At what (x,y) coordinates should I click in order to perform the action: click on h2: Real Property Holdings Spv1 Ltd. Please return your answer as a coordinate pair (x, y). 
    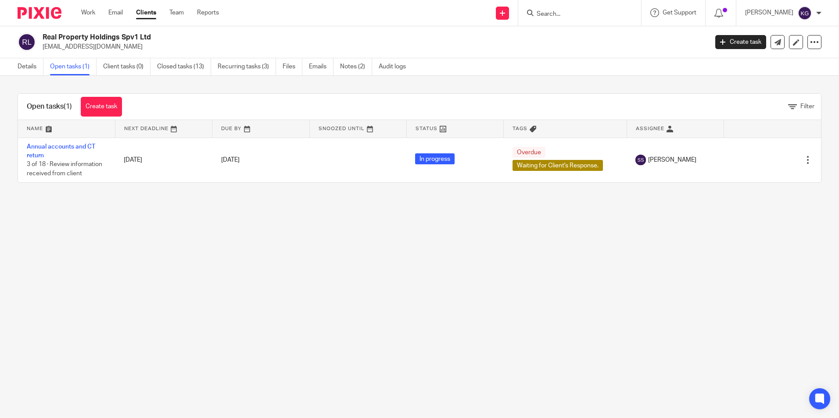
    Looking at the image, I should click on (306, 37).